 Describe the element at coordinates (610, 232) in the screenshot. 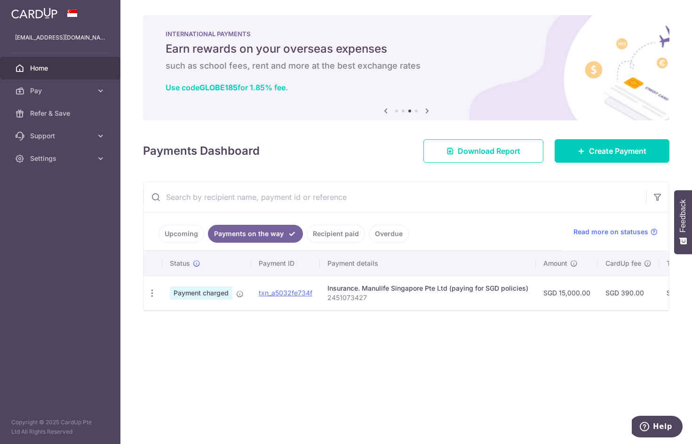

I see `span: Read more on statuses` at that location.